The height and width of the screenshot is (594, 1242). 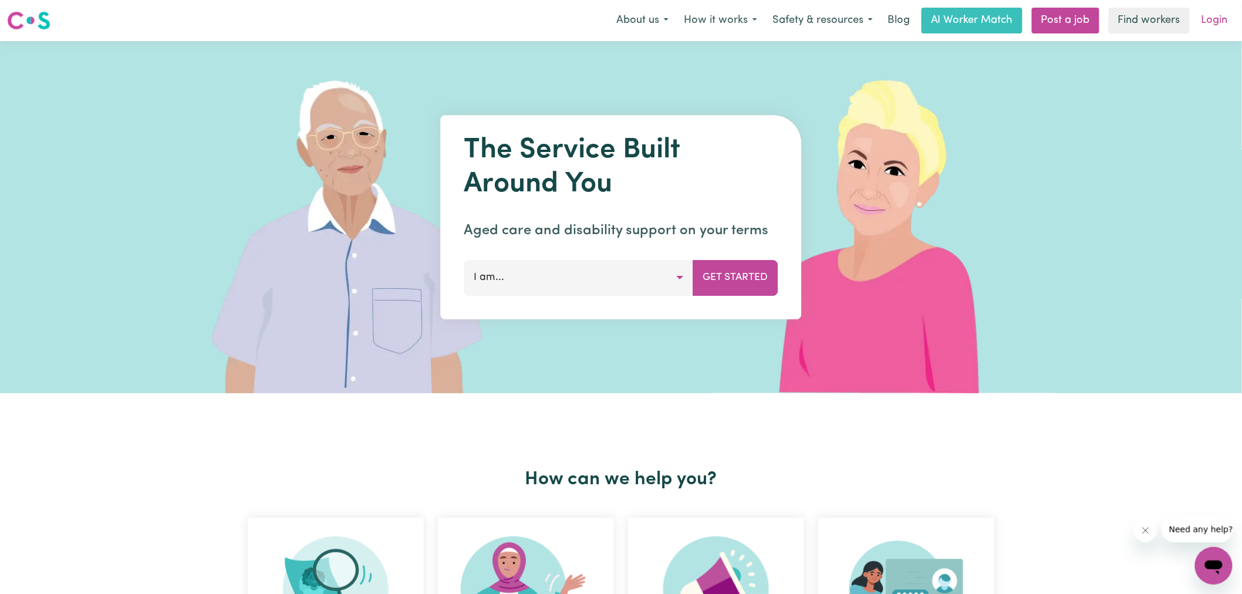 I want to click on button: How it works, so click(x=720, y=21).